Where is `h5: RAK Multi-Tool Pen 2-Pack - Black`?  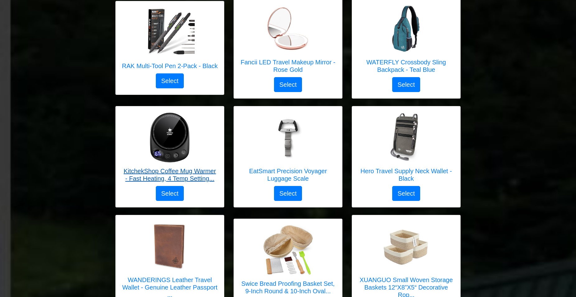 h5: RAK Multi-Tool Pen 2-Pack - Black is located at coordinates (170, 66).